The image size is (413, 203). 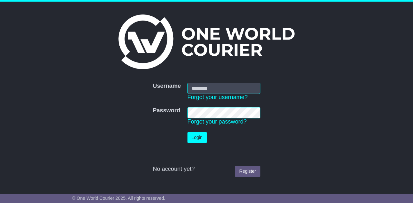 What do you see at coordinates (217, 122) in the screenshot?
I see `a: Forgot your password?` at bounding box center [217, 122].